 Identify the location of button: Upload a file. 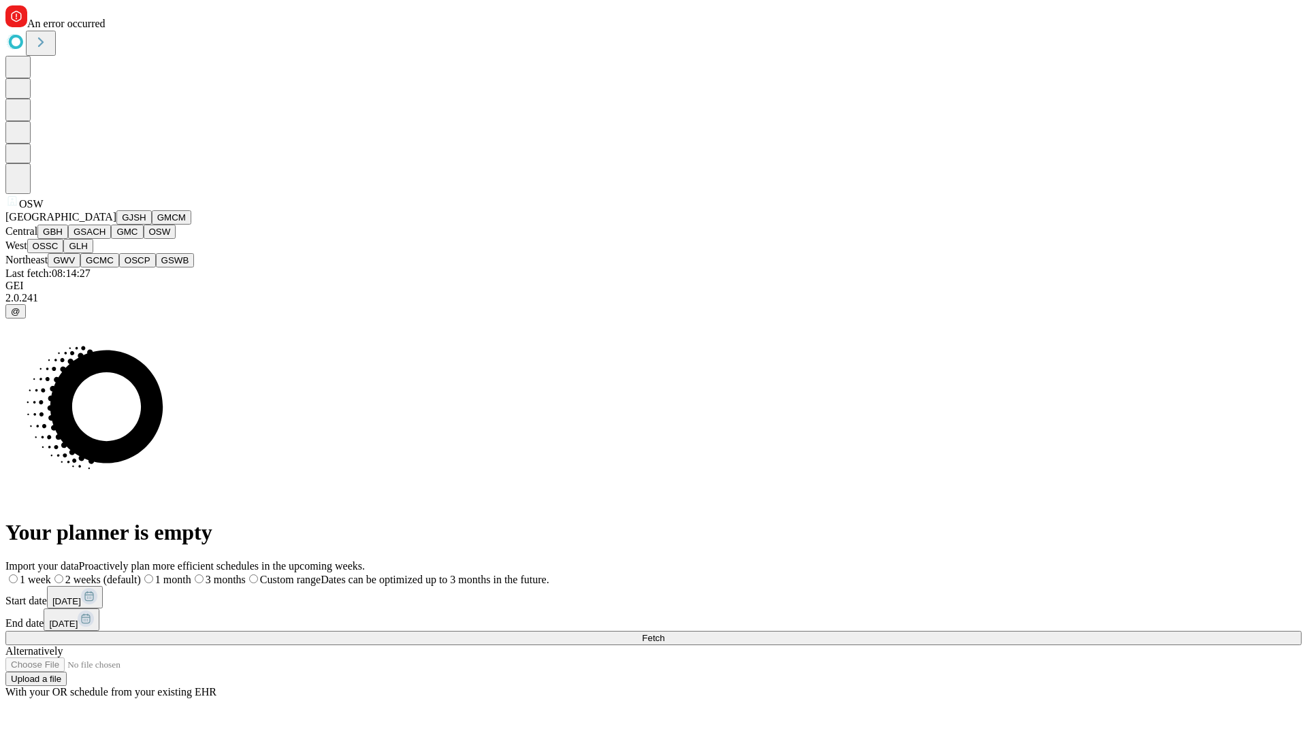
(36, 678).